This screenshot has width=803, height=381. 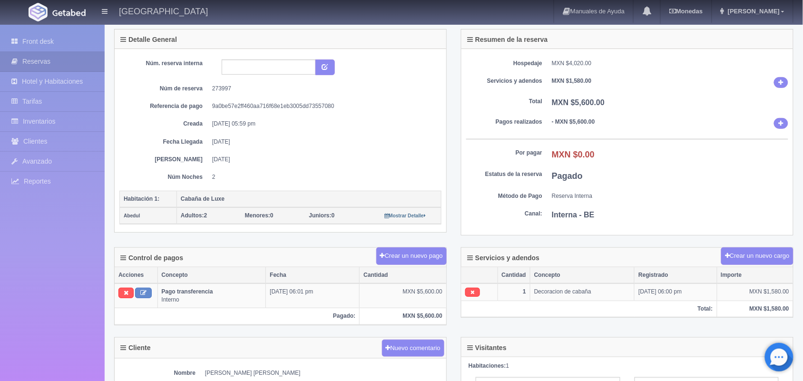 I want to click on th: MXN $1,580.00, so click(x=755, y=309).